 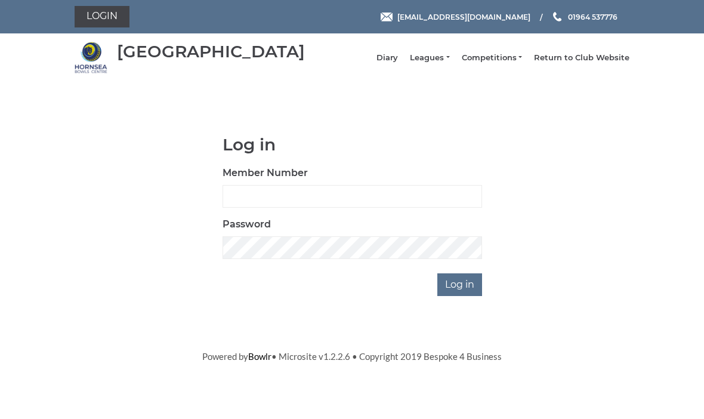 I want to click on a: Login, so click(x=102, y=17).